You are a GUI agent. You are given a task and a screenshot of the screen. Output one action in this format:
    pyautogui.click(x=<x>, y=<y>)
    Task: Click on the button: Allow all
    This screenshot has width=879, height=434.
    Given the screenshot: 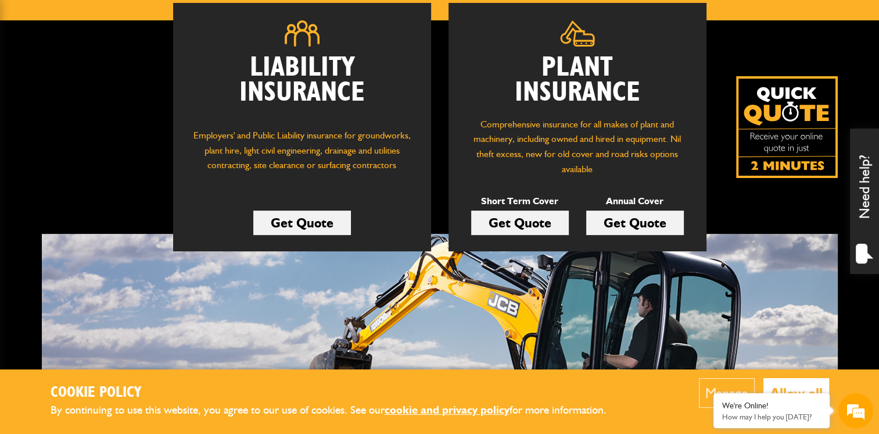 What is the action you would take?
    pyautogui.click(x=796, y=392)
    